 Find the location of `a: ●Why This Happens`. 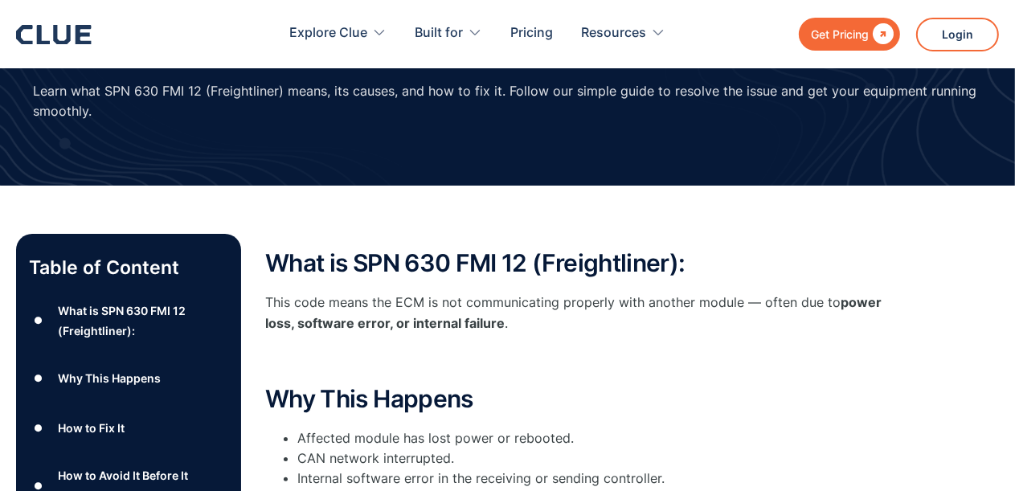

a: ●Why This Happens is located at coordinates (129, 379).